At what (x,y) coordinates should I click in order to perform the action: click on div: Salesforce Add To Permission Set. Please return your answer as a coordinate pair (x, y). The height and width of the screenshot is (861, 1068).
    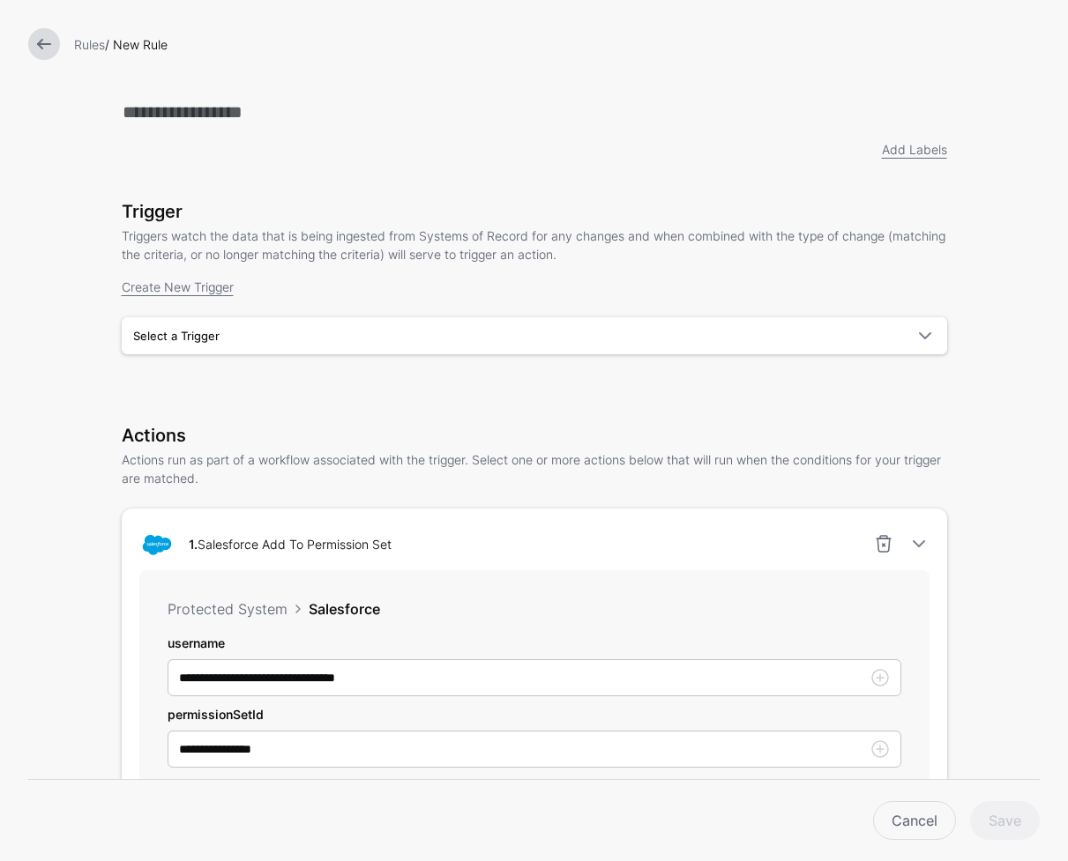
    Looking at the image, I should click on (290, 544).